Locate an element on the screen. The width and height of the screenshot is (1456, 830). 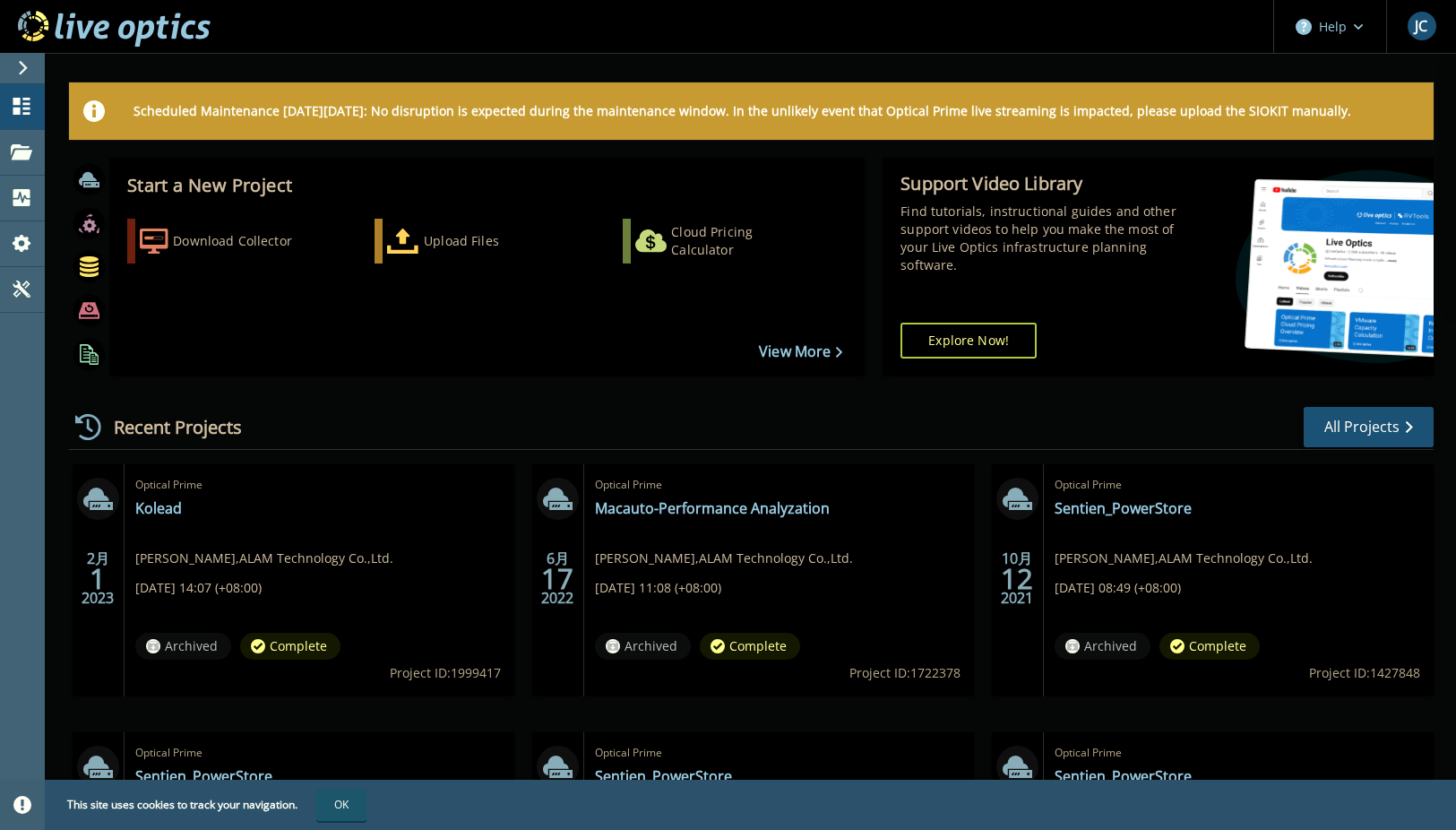
div: 2月 2023 is located at coordinates (98, 578).